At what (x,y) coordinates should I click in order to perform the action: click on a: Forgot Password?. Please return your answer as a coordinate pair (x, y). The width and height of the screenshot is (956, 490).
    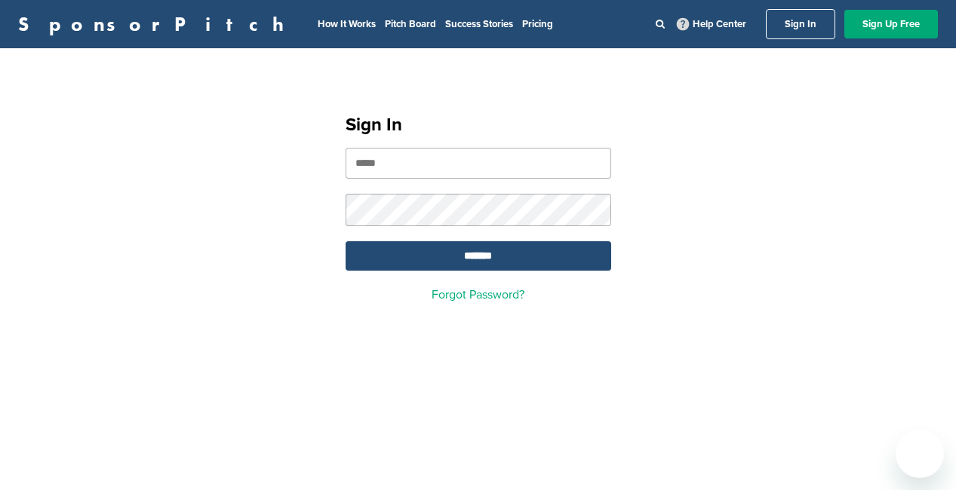
    Looking at the image, I should click on (477, 295).